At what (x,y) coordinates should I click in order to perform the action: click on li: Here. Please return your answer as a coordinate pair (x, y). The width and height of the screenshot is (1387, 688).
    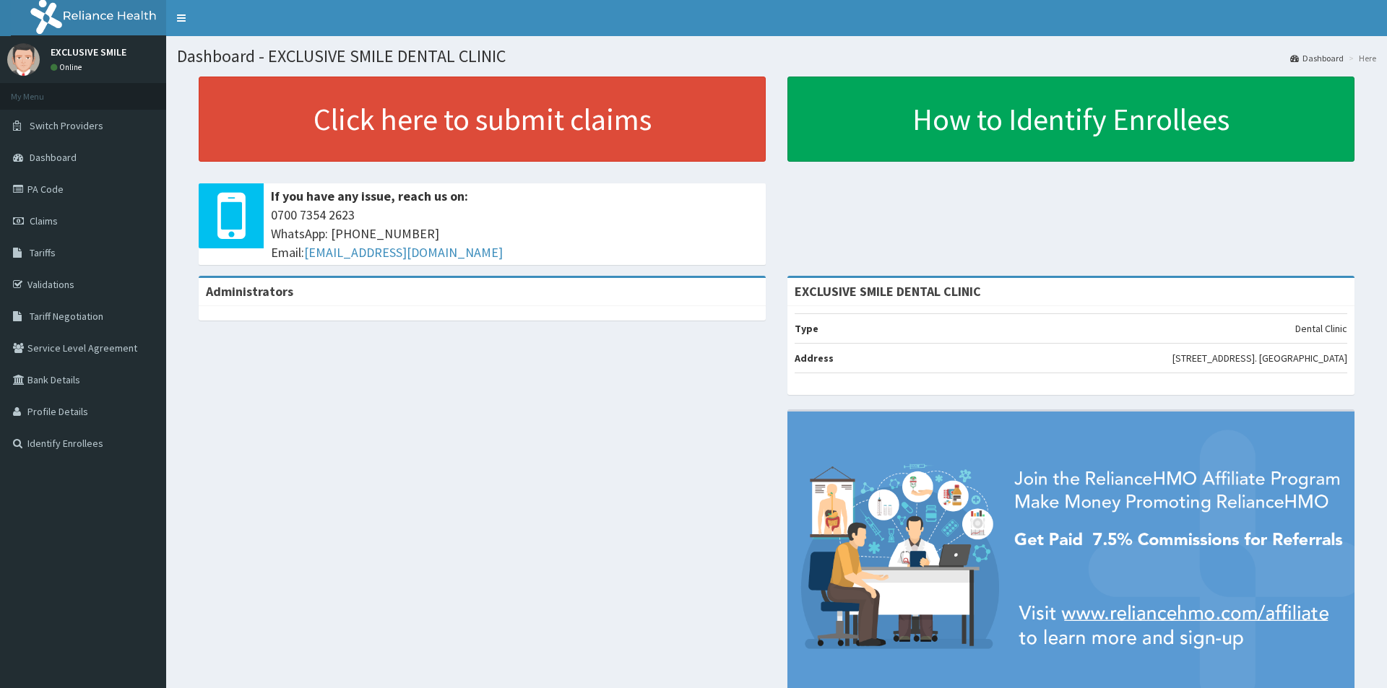
    Looking at the image, I should click on (1360, 58).